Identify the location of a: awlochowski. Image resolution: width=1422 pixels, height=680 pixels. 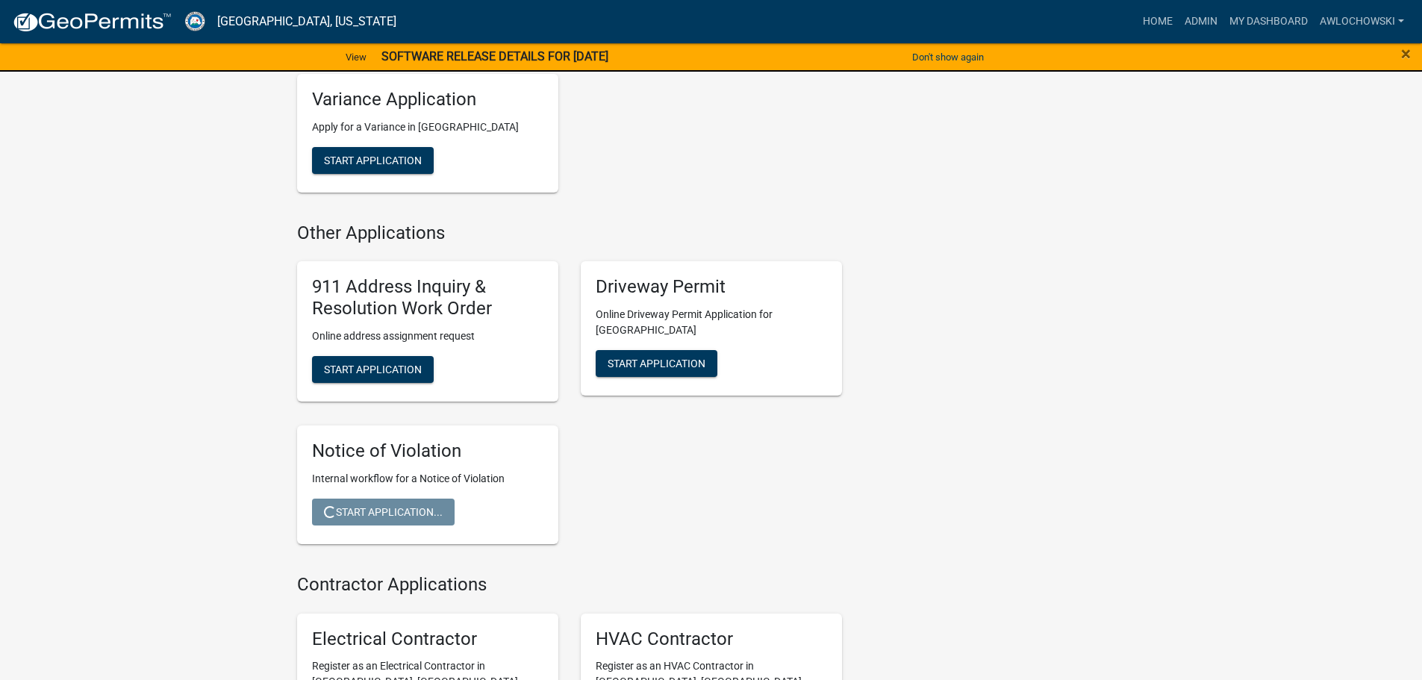
(1361, 22).